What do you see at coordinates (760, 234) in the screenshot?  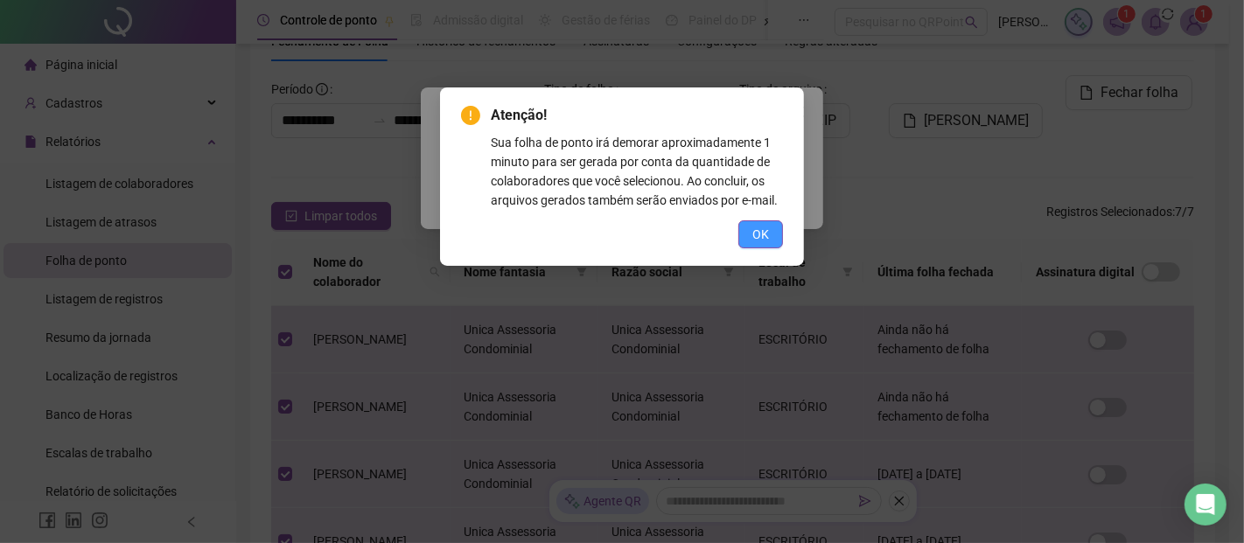 I see `span: OK` at bounding box center [760, 234].